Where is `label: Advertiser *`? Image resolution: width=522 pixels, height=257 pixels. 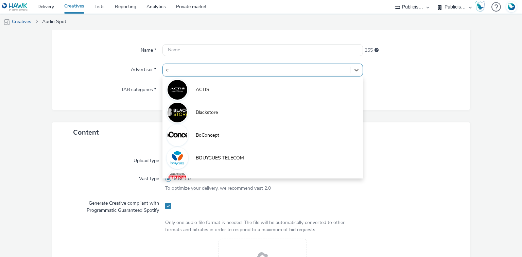 label: Advertiser * is located at coordinates (143, 68).